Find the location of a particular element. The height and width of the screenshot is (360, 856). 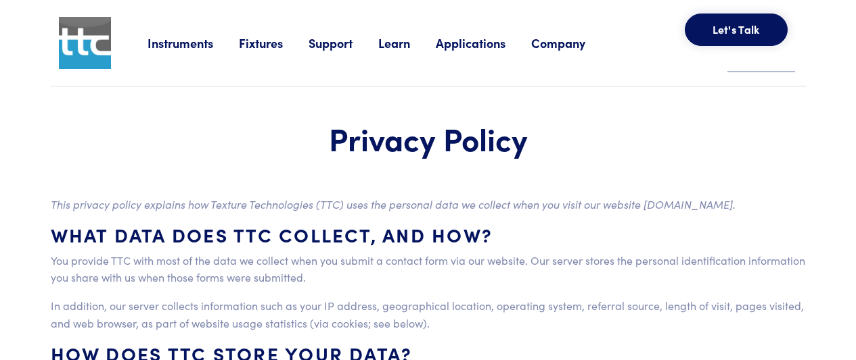

h1: Privacy Policy is located at coordinates (428, 139).